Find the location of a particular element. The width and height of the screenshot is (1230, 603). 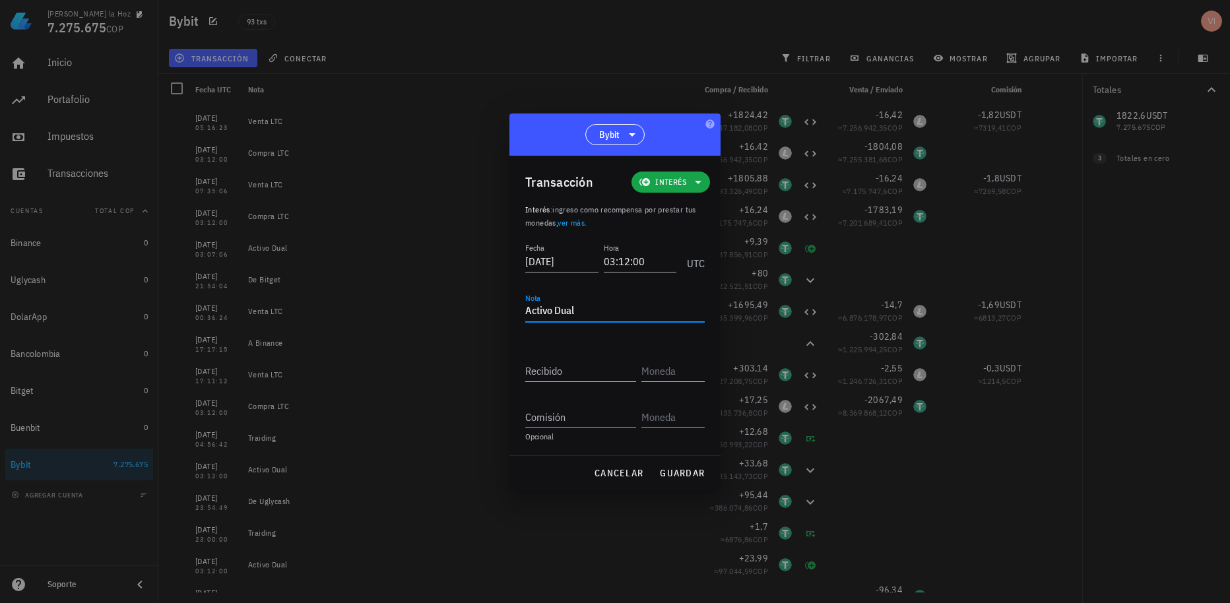

div: UTC is located at coordinates (693, 259).